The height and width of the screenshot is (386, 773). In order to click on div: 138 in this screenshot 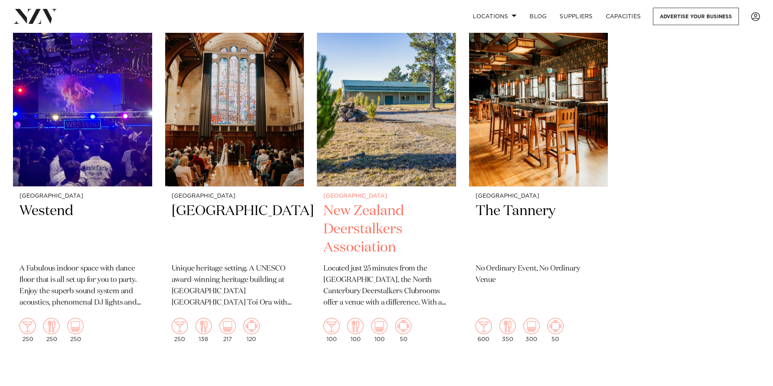, I will do `click(204, 331)`.